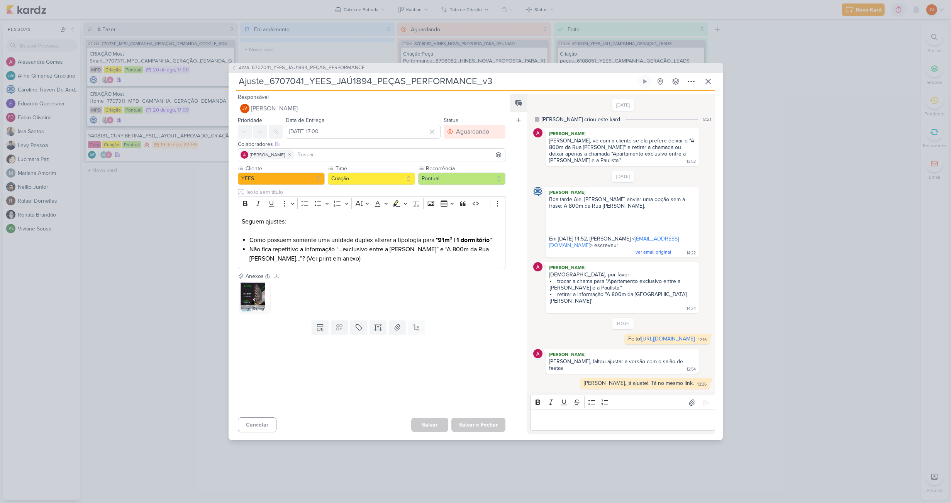 The image size is (951, 503). Describe the element at coordinates (473, 132) in the screenshot. I see `div: Aguardando` at that location.